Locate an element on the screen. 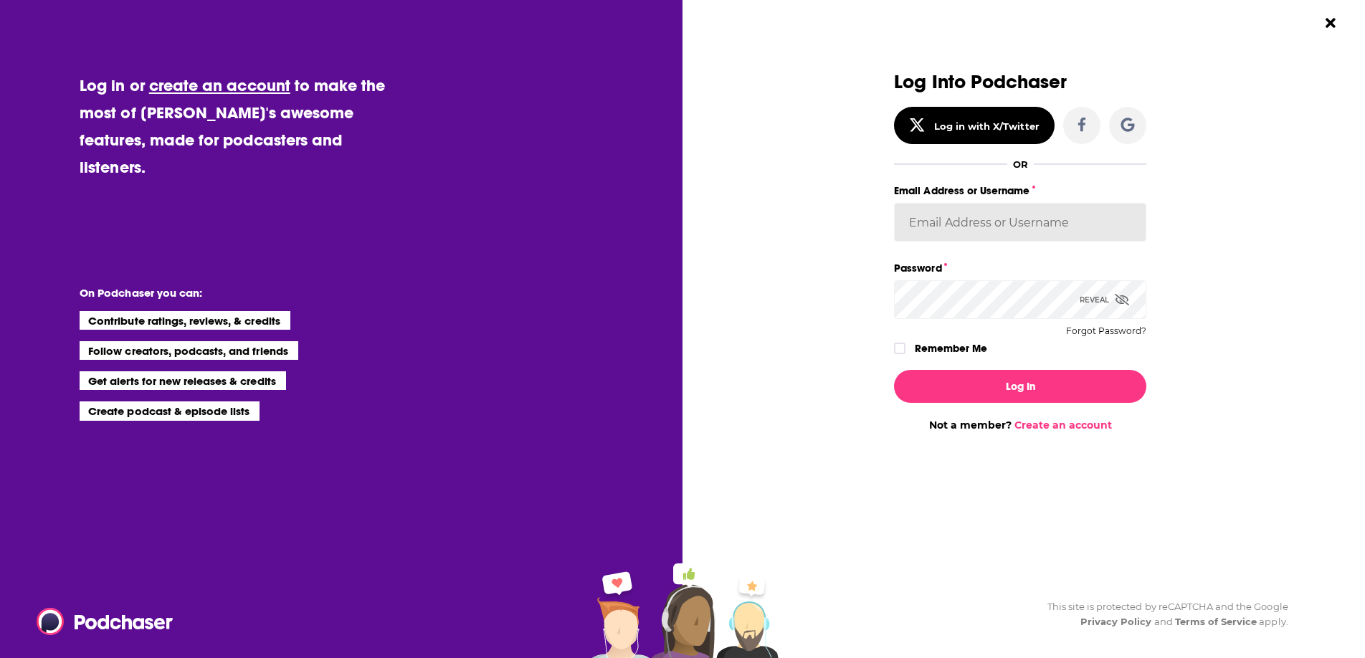  div: This site is protected by reCAPTCHA and the Google and apply. is located at coordinates (1162, 614).